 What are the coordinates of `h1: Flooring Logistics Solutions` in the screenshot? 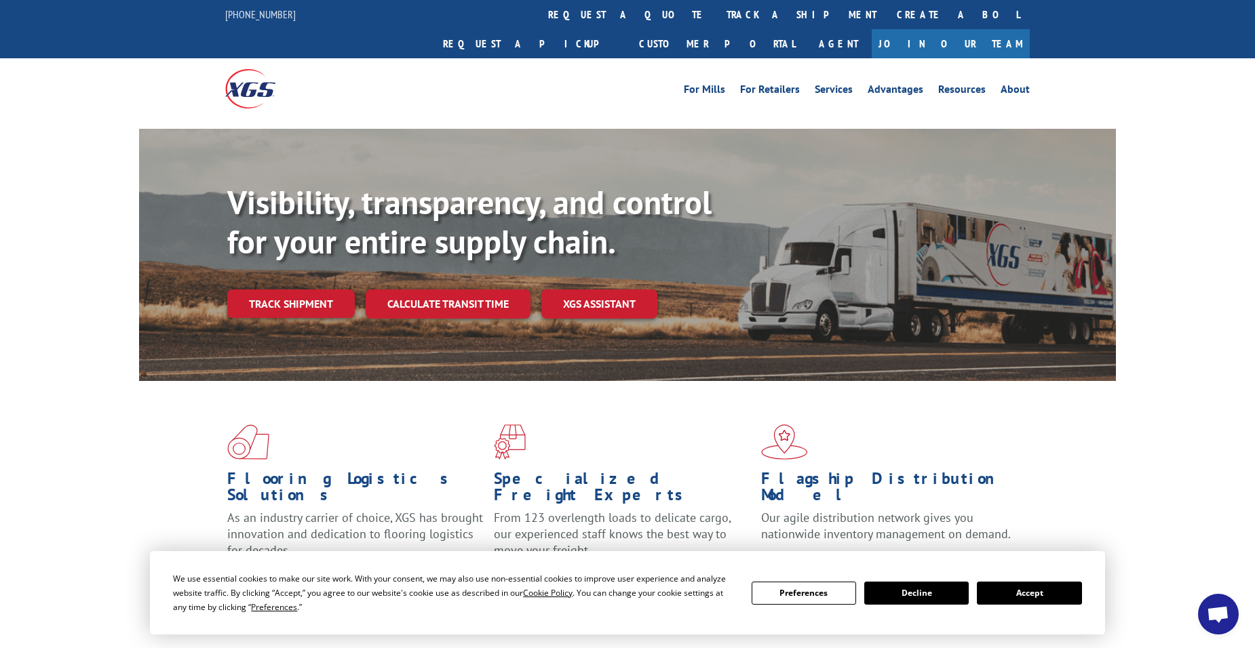 It's located at (355, 490).